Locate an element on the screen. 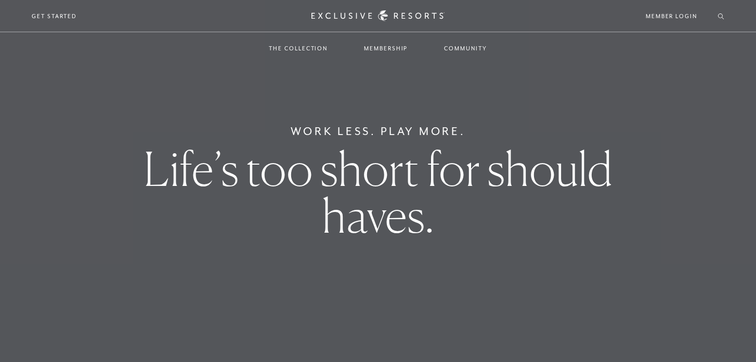 The height and width of the screenshot is (362, 756). h6: Work Less. Play More. is located at coordinates (378, 132).